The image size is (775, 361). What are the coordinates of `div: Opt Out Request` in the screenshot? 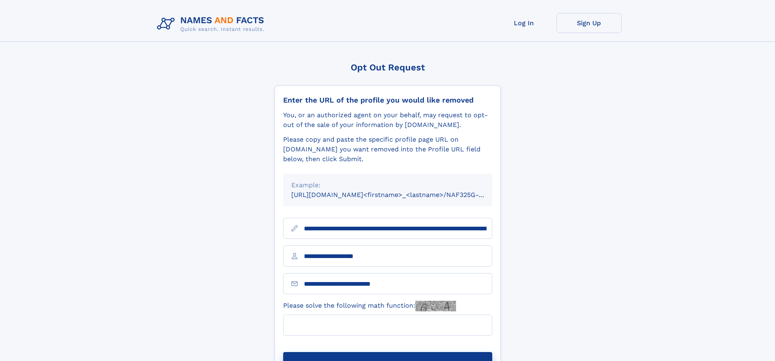 It's located at (388, 67).